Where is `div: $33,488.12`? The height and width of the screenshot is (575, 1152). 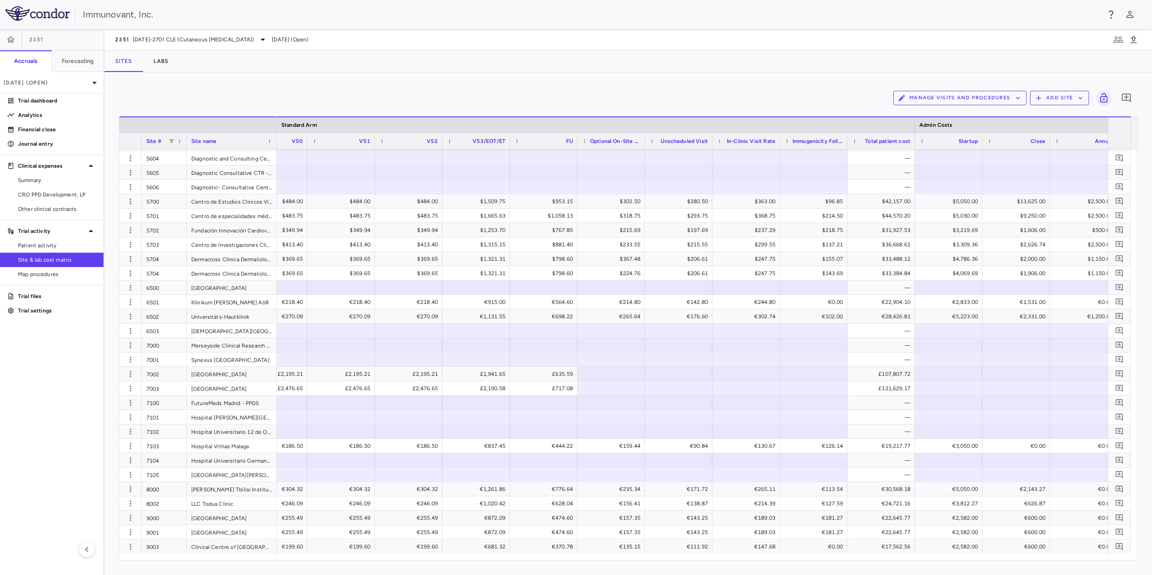
div: $33,488.12 is located at coordinates (883, 259).